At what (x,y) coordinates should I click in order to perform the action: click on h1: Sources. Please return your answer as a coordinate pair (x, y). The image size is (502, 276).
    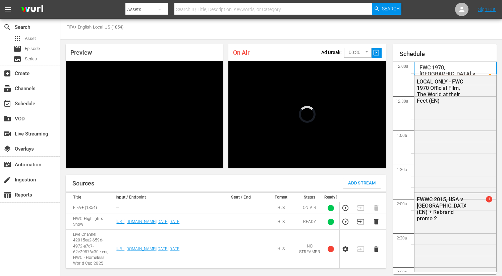
    Looking at the image, I should click on (83, 183).